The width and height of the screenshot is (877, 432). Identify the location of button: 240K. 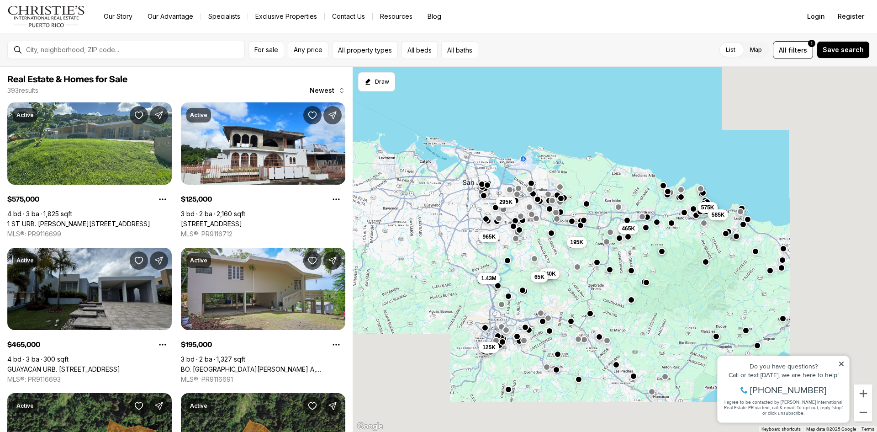
(549, 274).